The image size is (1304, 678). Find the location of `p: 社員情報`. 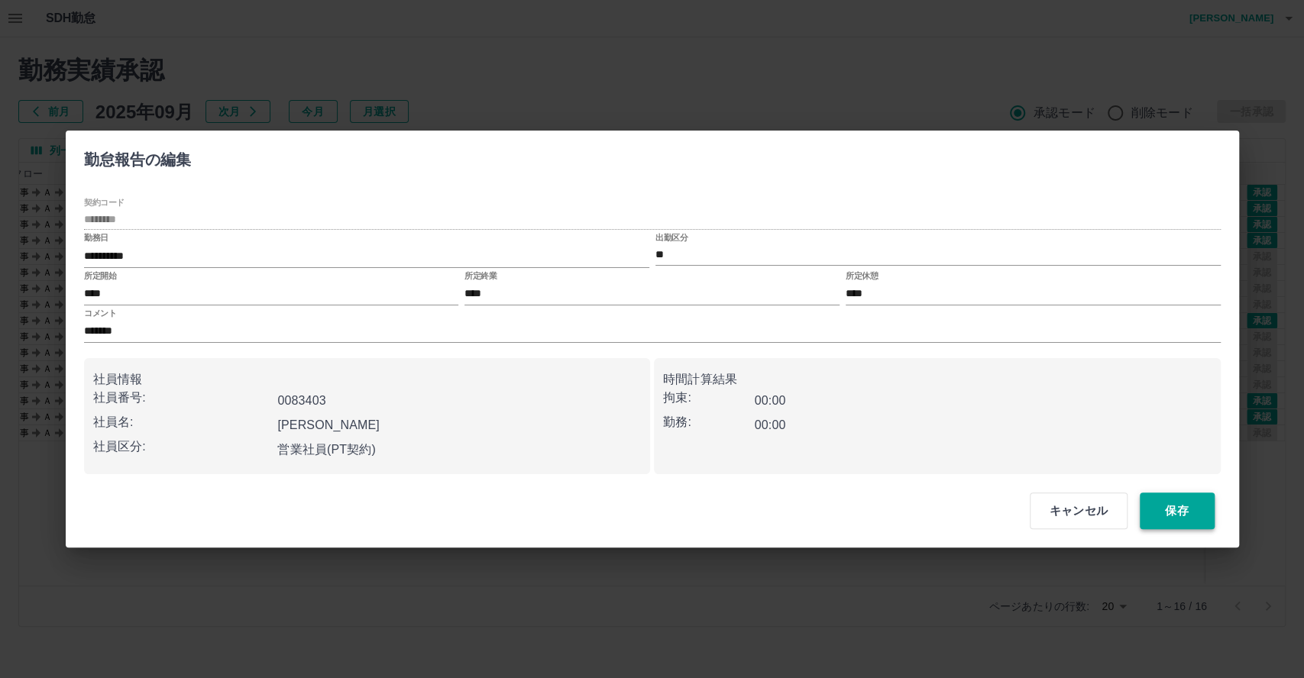

p: 社員情報 is located at coordinates (367, 380).